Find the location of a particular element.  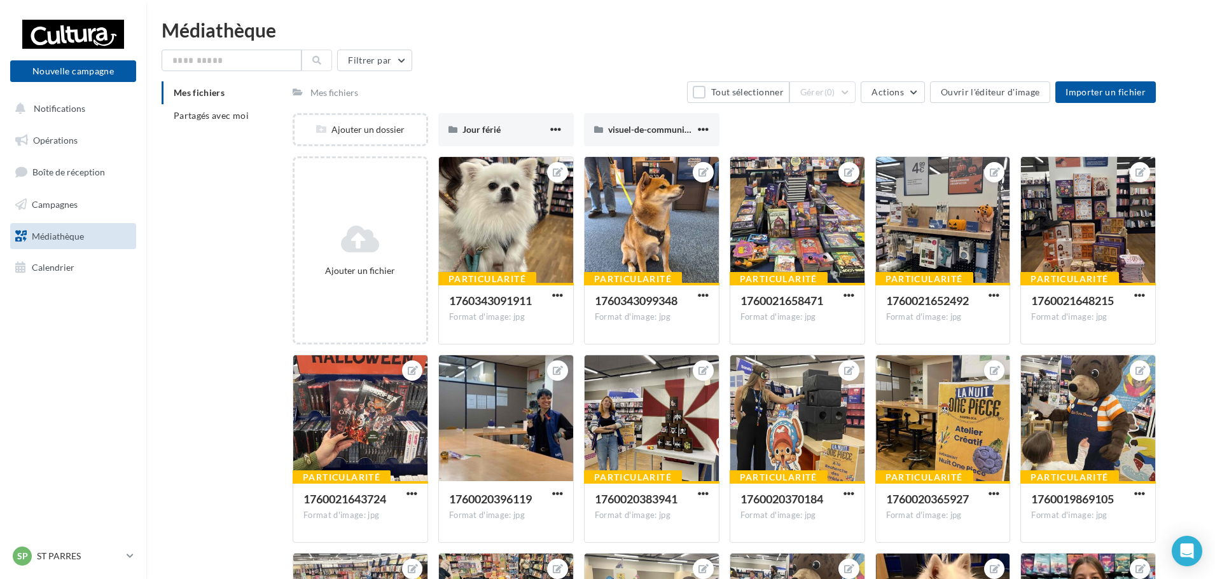

button: Nouvelle campagne is located at coordinates (73, 71).